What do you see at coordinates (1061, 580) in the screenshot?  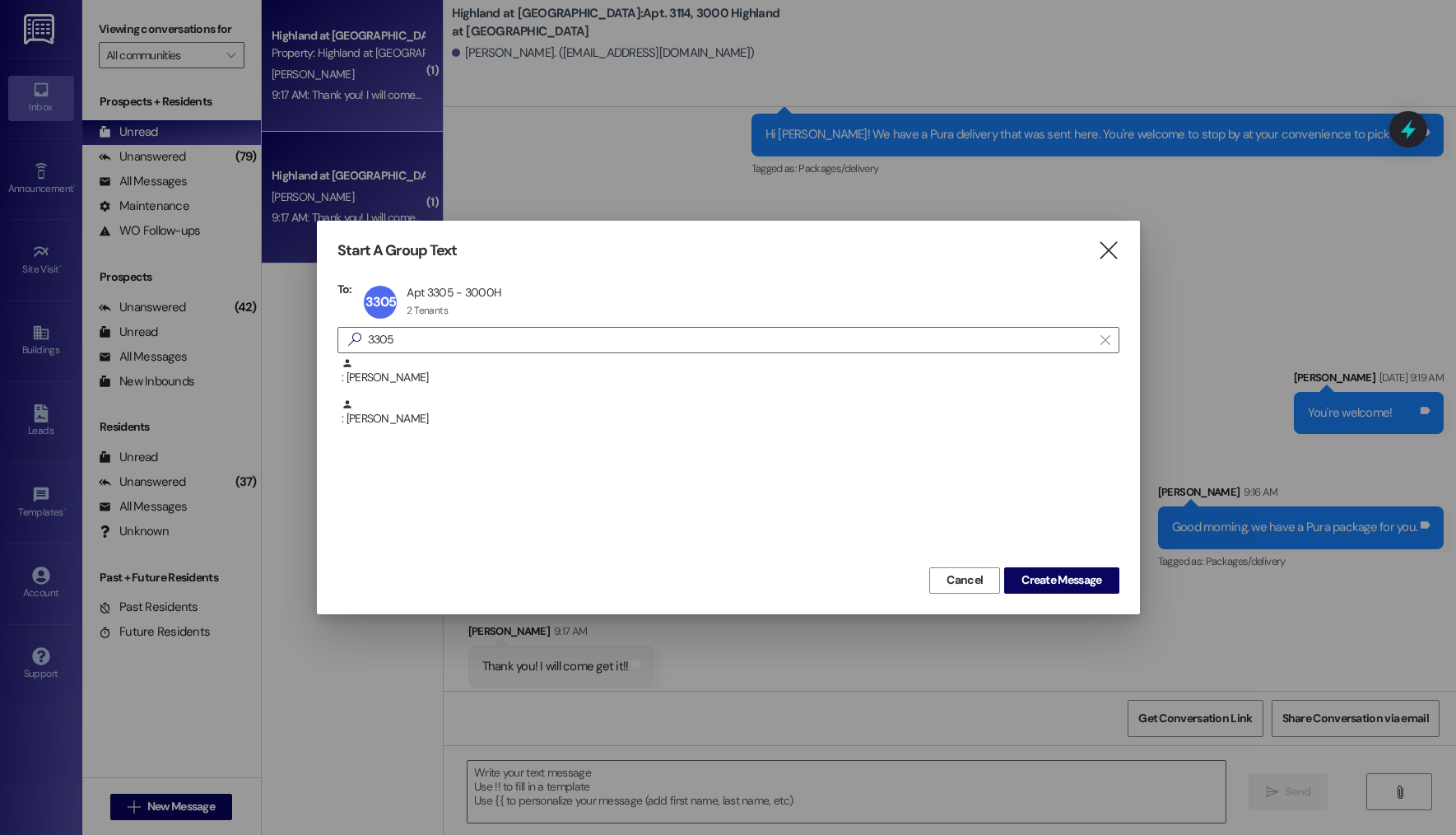 I see `button: Create Message` at bounding box center [1061, 580].